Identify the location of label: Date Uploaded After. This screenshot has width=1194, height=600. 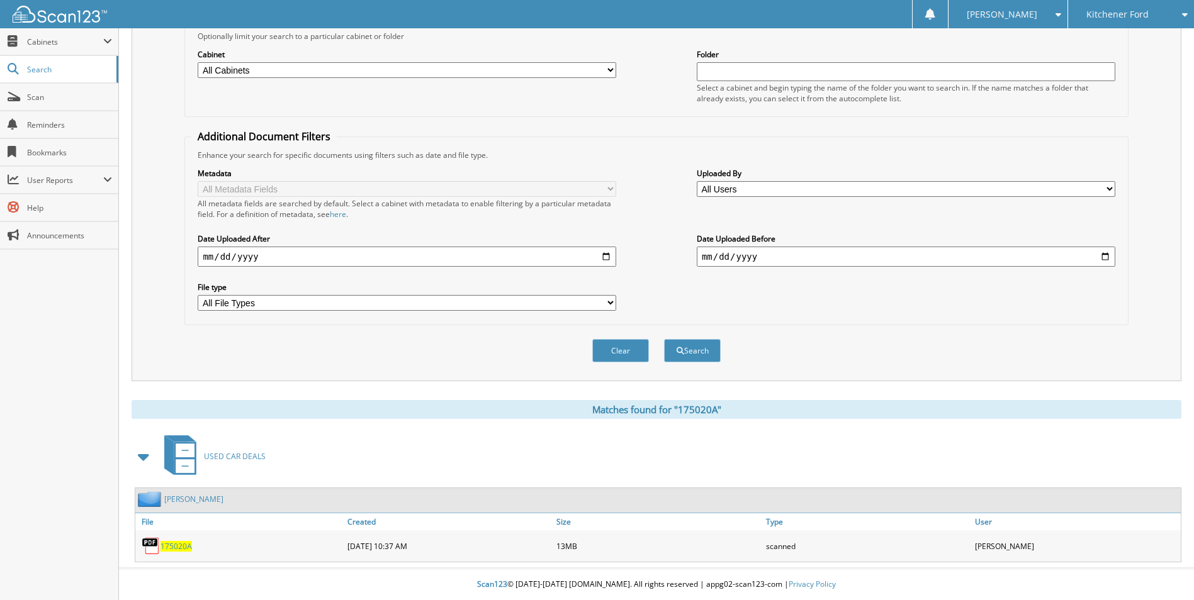
(406, 238).